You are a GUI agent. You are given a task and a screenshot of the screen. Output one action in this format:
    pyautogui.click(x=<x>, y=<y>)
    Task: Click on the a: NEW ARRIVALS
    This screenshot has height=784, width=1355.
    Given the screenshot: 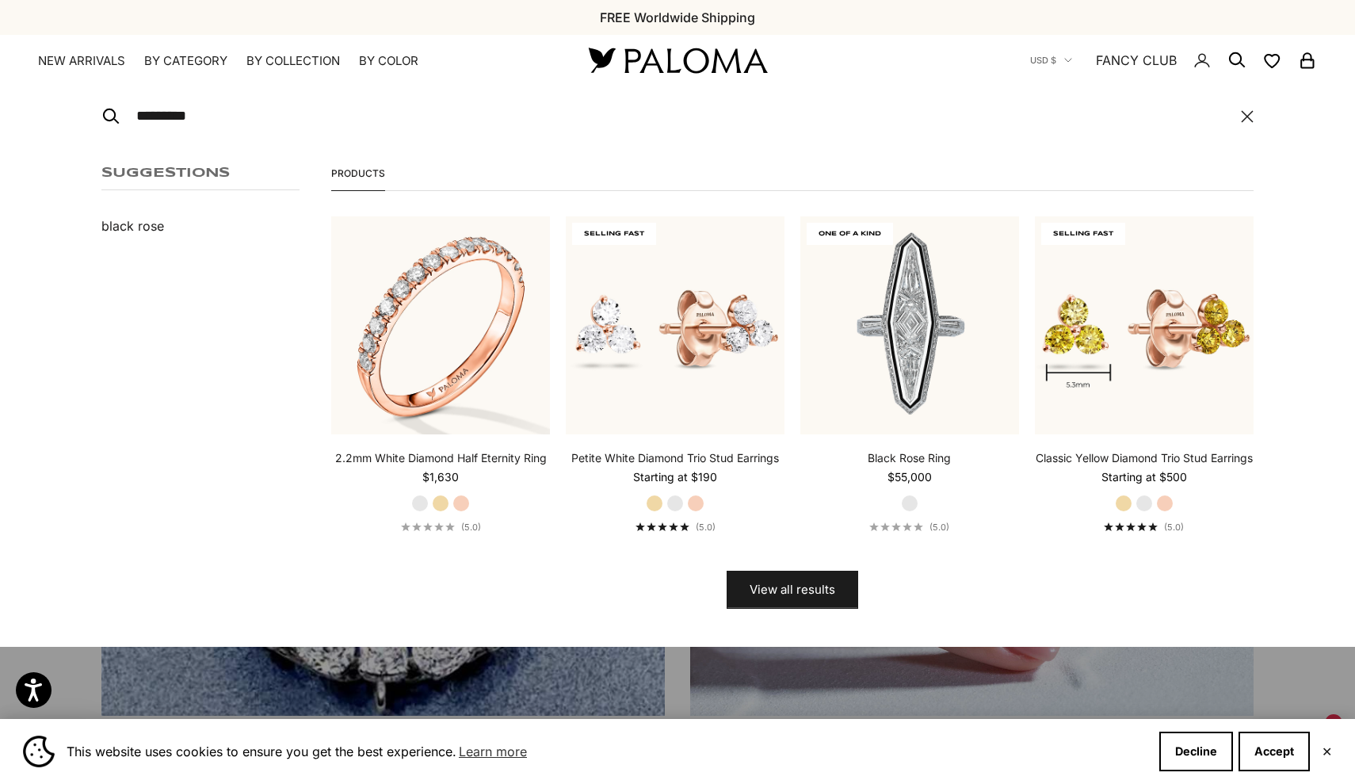 What is the action you would take?
    pyautogui.click(x=82, y=61)
    